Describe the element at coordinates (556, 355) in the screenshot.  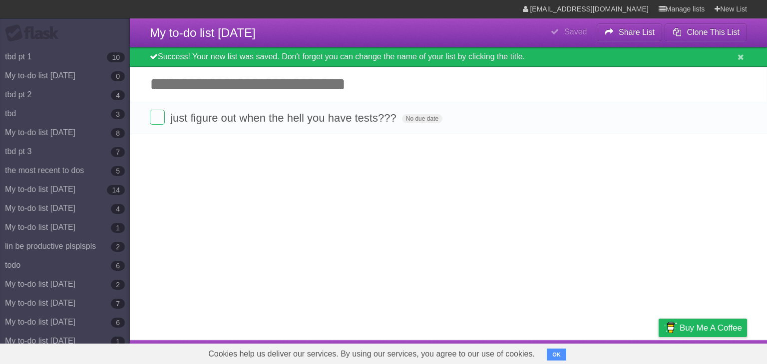
I see `button: OK` at that location.